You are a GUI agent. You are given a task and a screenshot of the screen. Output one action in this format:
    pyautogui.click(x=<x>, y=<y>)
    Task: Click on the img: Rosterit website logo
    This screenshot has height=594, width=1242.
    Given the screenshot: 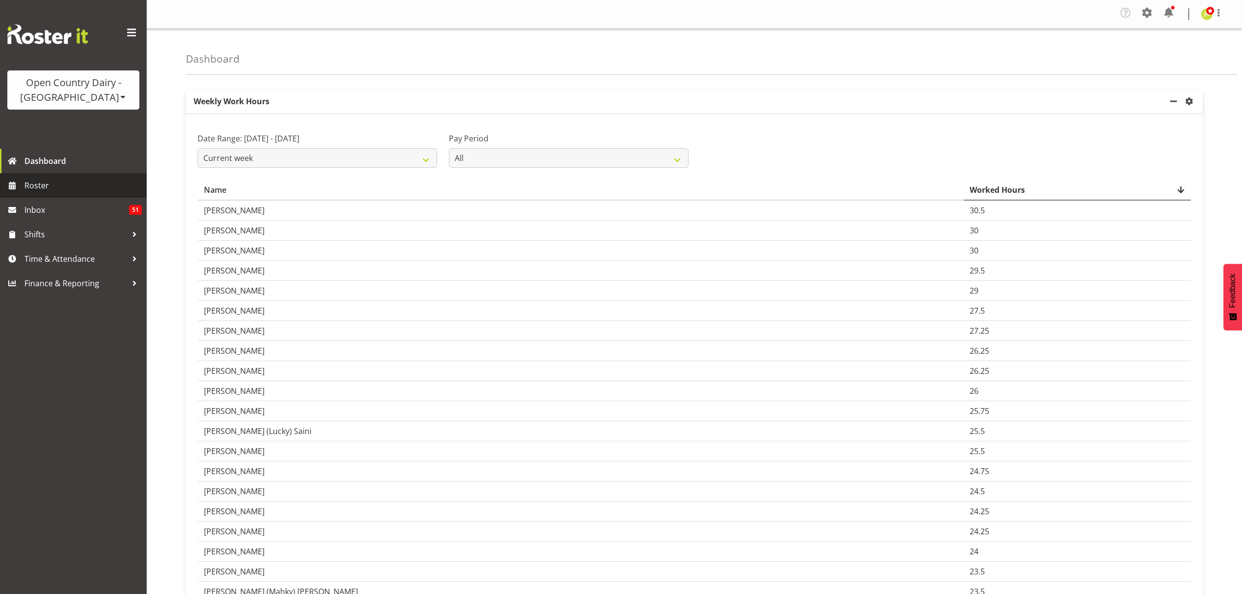 What is the action you would take?
    pyautogui.click(x=47, y=34)
    